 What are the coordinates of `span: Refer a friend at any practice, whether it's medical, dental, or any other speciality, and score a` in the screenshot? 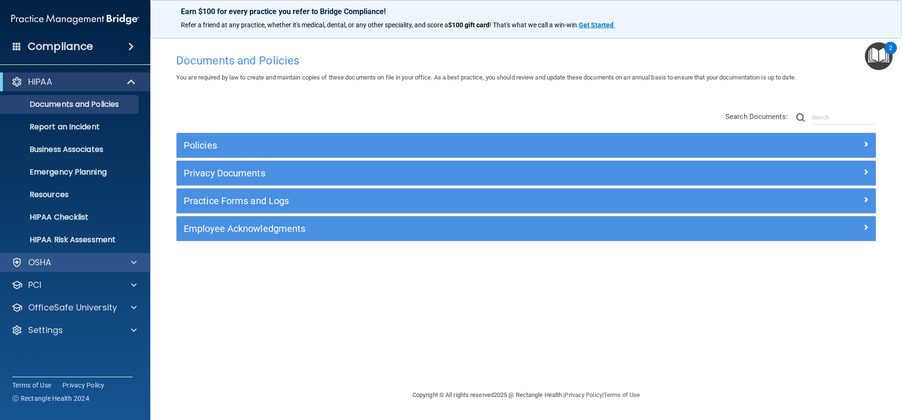 It's located at (314, 25).